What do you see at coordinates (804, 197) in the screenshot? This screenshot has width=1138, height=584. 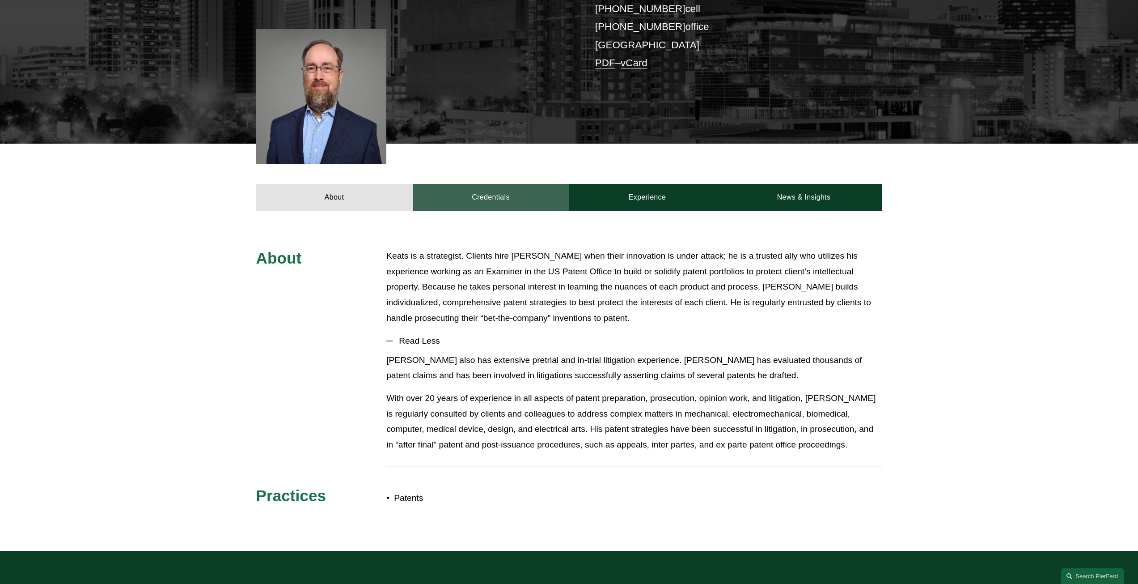 I see `a: News & Insights` at bounding box center [804, 197].